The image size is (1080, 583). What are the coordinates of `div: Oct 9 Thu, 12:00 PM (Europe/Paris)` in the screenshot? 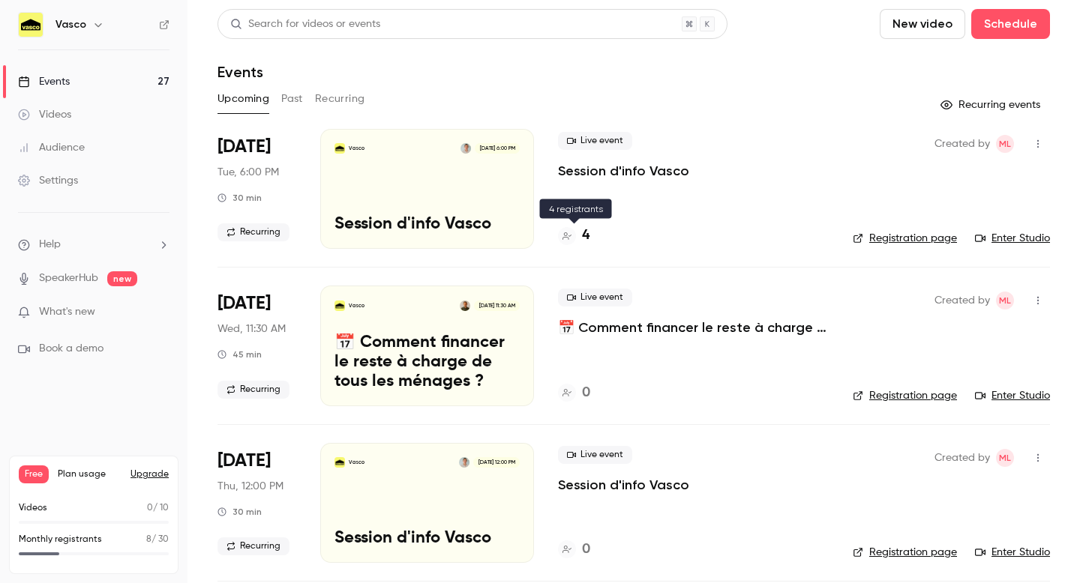 It's located at (256, 503).